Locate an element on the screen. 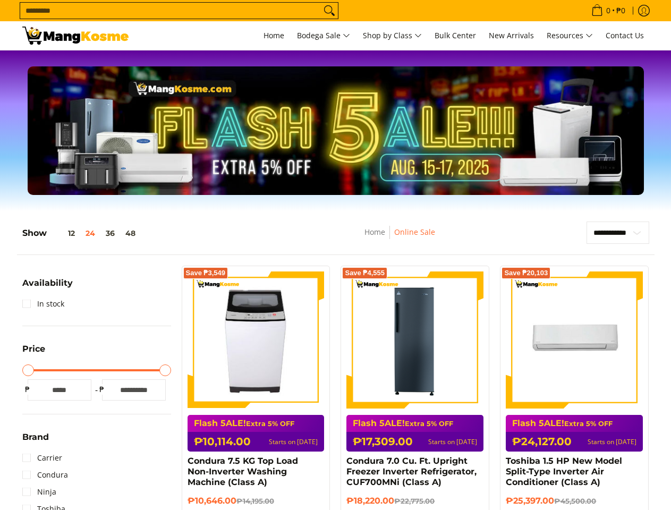 This screenshot has width=671, height=510. span: Availability is located at coordinates (47, 283).